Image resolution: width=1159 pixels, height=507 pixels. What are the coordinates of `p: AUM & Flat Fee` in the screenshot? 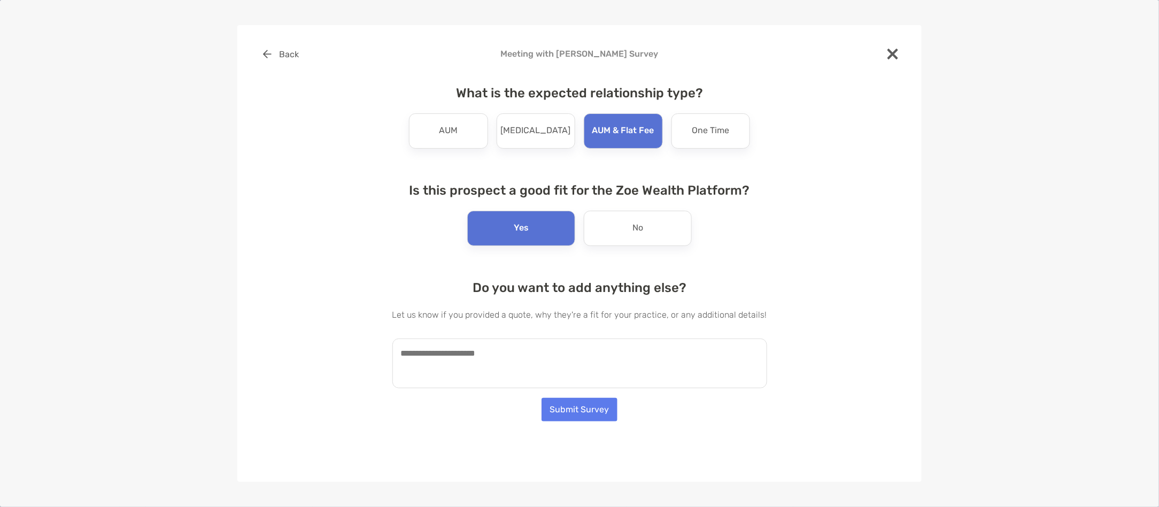 It's located at (624, 131).